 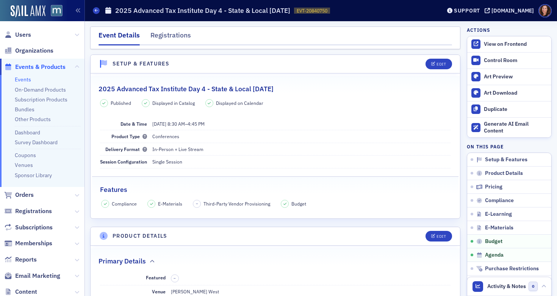 I want to click on span: Published, so click(x=121, y=103).